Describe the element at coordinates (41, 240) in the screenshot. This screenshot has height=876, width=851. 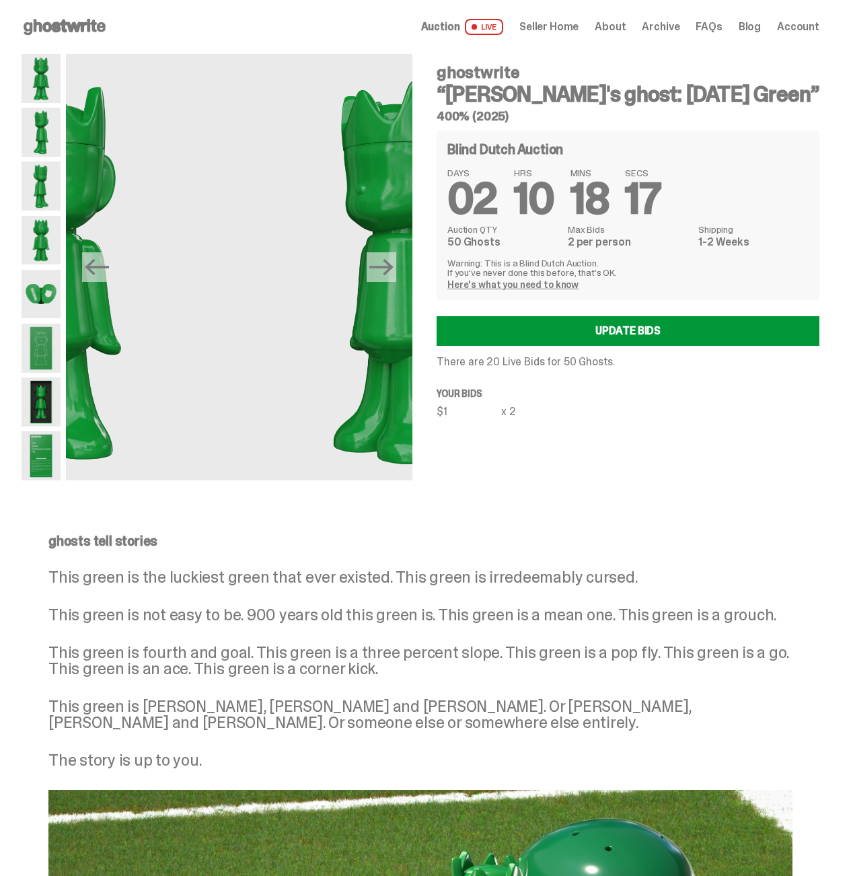
I see `img: Schrodinger_Green_Hero_6.png` at that location.